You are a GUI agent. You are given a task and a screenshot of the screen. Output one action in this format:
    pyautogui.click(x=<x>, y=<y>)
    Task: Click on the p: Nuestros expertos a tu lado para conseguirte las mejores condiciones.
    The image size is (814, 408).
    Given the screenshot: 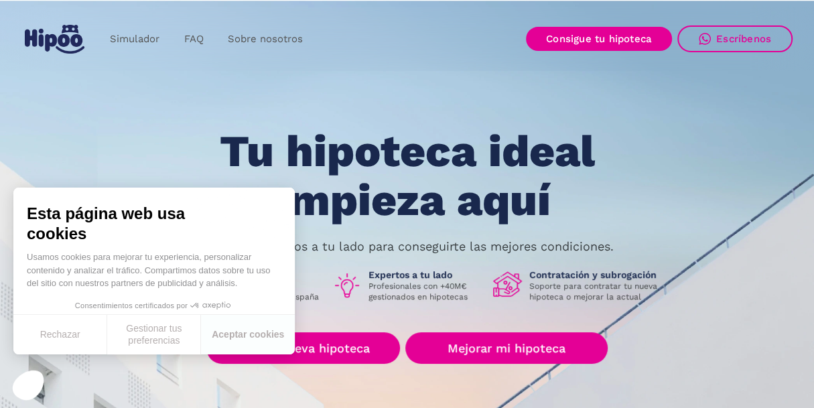 What is the action you would take?
    pyautogui.click(x=407, y=247)
    